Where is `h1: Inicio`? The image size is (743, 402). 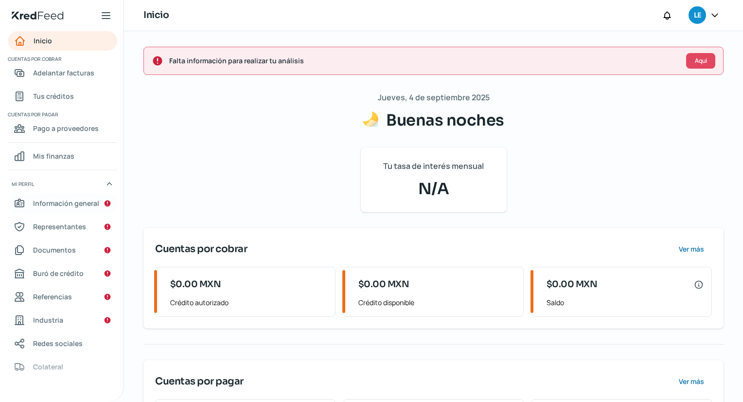
h1: Inicio is located at coordinates (156, 15).